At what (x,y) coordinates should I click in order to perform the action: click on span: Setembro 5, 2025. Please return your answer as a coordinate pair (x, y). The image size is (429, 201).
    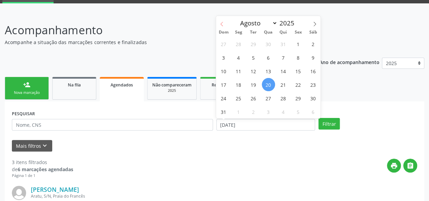
    Looking at the image, I should click on (298, 112).